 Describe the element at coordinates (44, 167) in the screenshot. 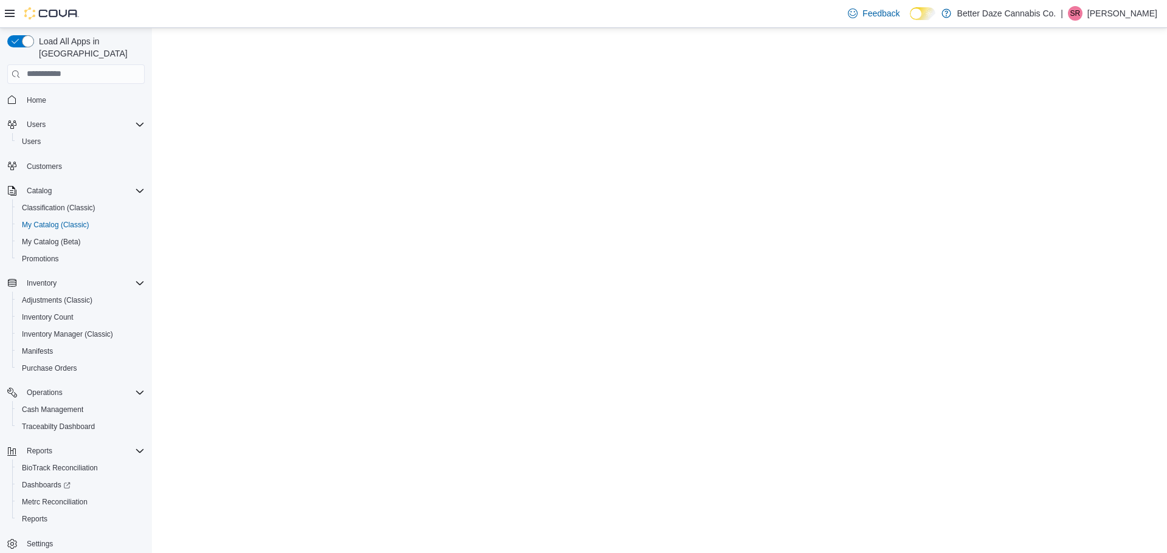

I see `a: Customers` at that location.